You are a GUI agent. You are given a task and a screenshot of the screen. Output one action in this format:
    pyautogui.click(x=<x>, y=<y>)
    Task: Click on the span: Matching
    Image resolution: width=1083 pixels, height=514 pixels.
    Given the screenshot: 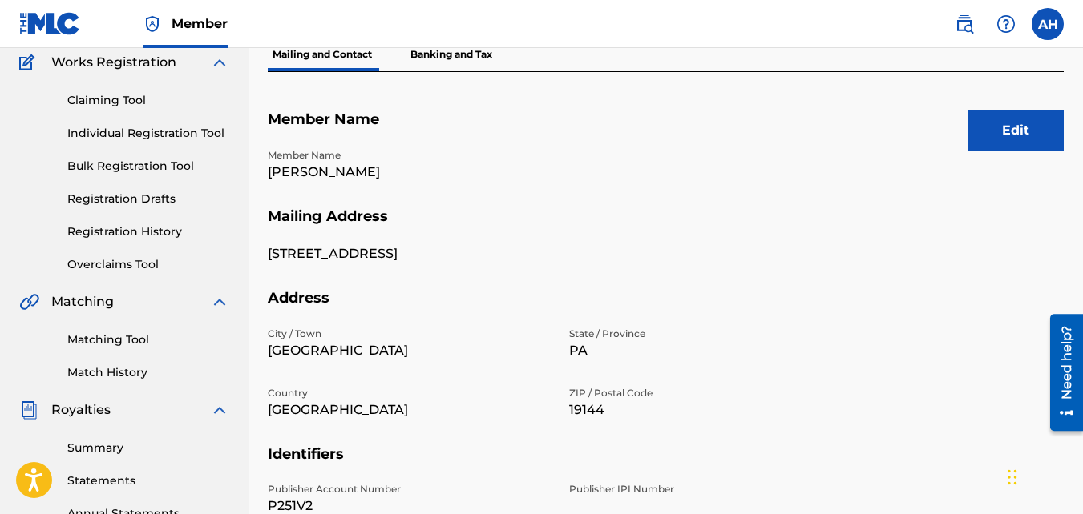 What is the action you would take?
    pyautogui.click(x=83, y=302)
    